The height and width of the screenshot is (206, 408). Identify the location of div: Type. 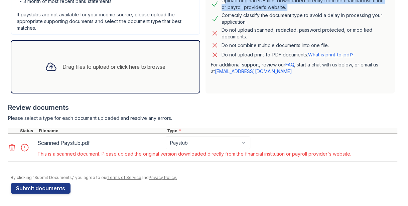
(282, 131).